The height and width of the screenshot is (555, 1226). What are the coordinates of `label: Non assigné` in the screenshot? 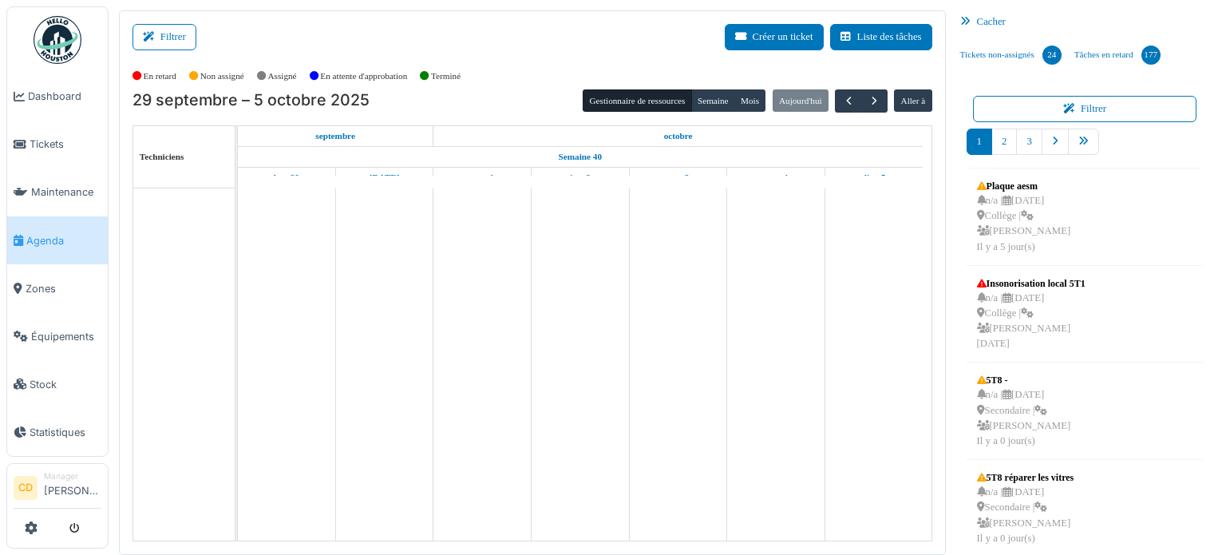 It's located at (222, 76).